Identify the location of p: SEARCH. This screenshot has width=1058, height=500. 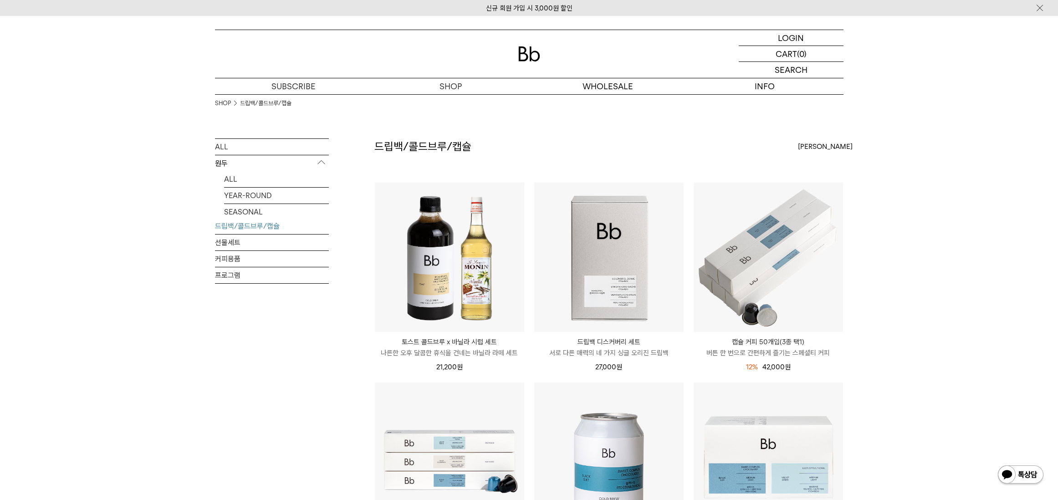
(791, 70).